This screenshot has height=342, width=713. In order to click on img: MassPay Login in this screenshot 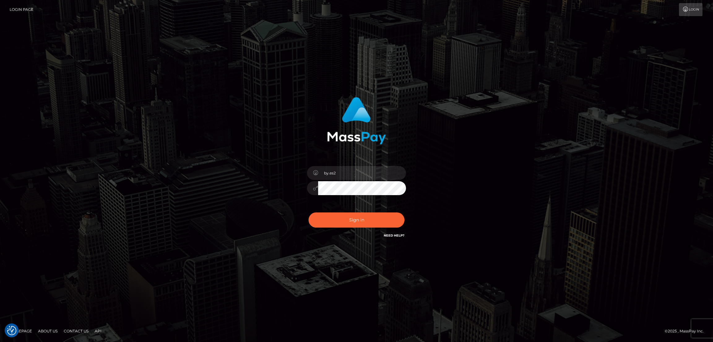, I will do `click(356, 121)`.